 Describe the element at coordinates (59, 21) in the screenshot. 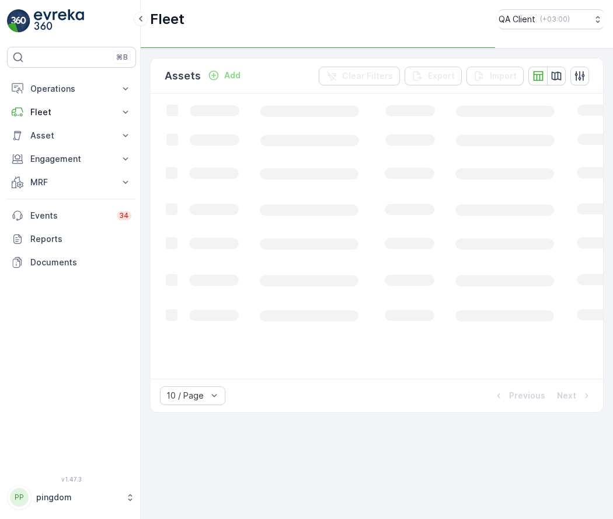

I see `img: logo_light-DOdMpM7g.png` at that location.